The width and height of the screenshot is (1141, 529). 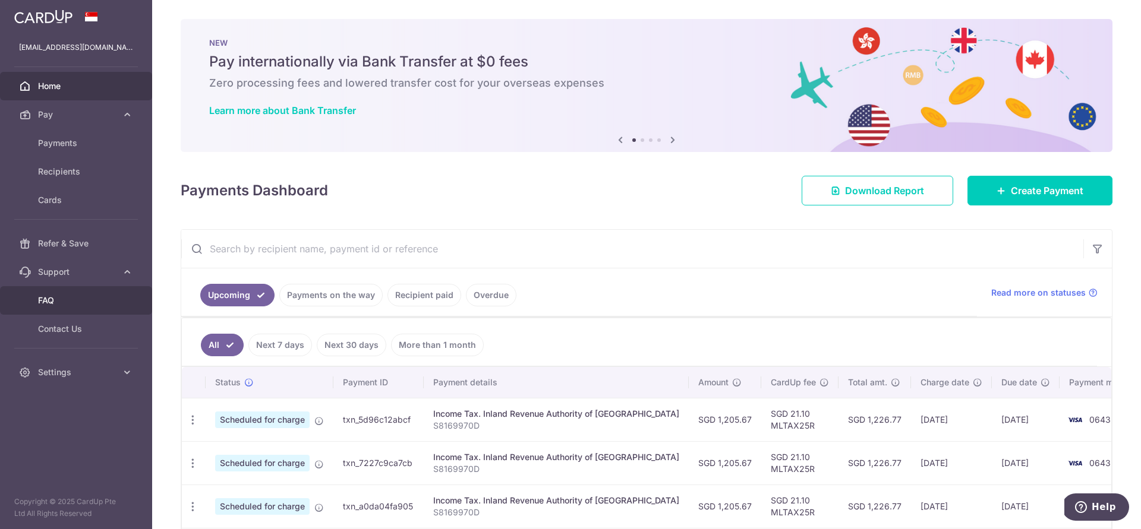 What do you see at coordinates (228, 383) in the screenshot?
I see `span: Status` at bounding box center [228, 383].